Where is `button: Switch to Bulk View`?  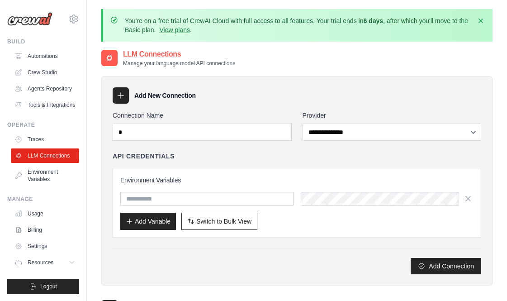
button: Switch to Bulk View is located at coordinates (220, 221).